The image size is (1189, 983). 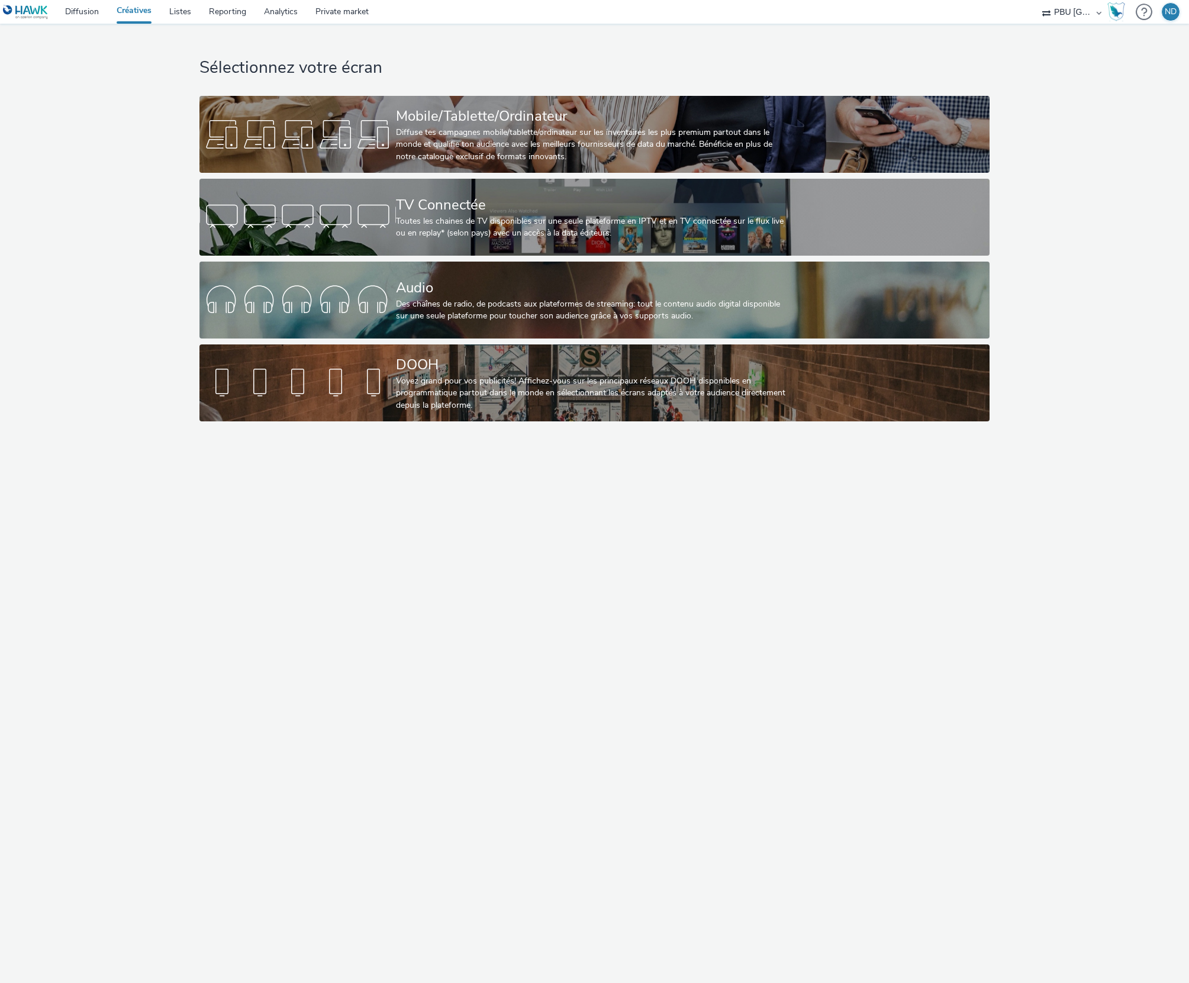 What do you see at coordinates (592, 288) in the screenshot?
I see `div: Audio` at bounding box center [592, 288].